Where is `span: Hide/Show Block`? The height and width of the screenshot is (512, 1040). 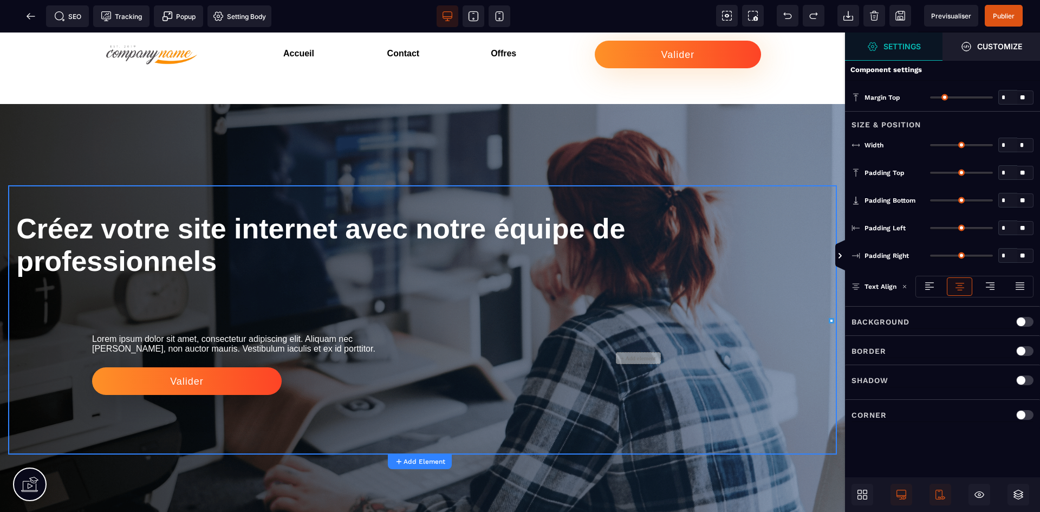 span: Hide/Show Block is located at coordinates (979, 494).